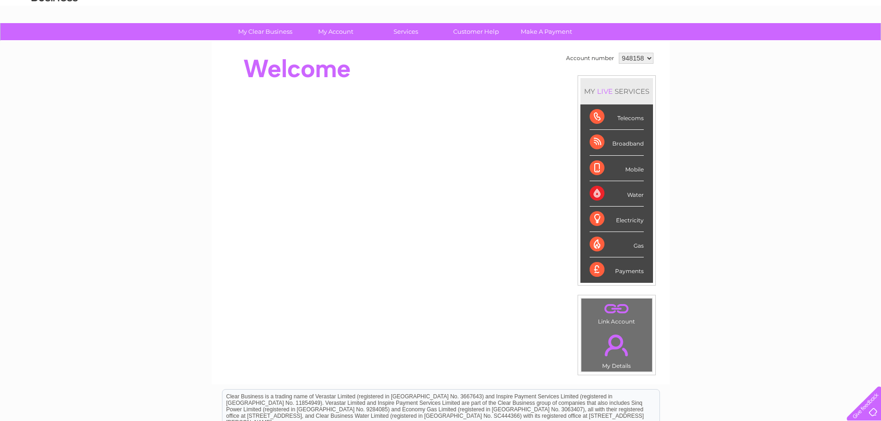 This screenshot has width=881, height=421. Describe the element at coordinates (616, 245) in the screenshot. I see `div: Gas` at that location.